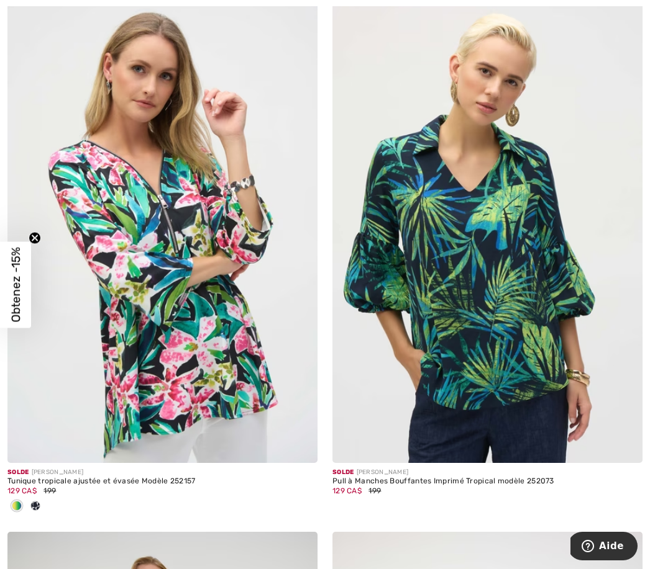 This screenshot has width=650, height=569. I want to click on div: Pull à Manches Bouffantes Imprimé Tropical modèle 252073, so click(487, 482).